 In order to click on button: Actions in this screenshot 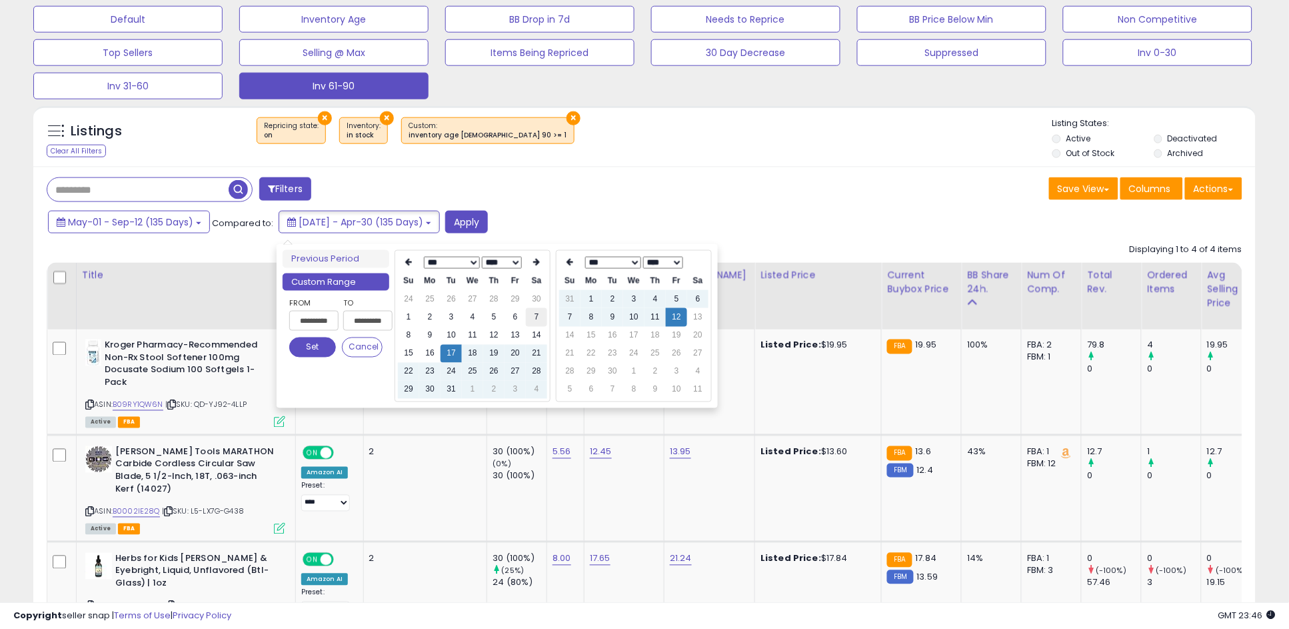, I will do `click(1214, 189)`.